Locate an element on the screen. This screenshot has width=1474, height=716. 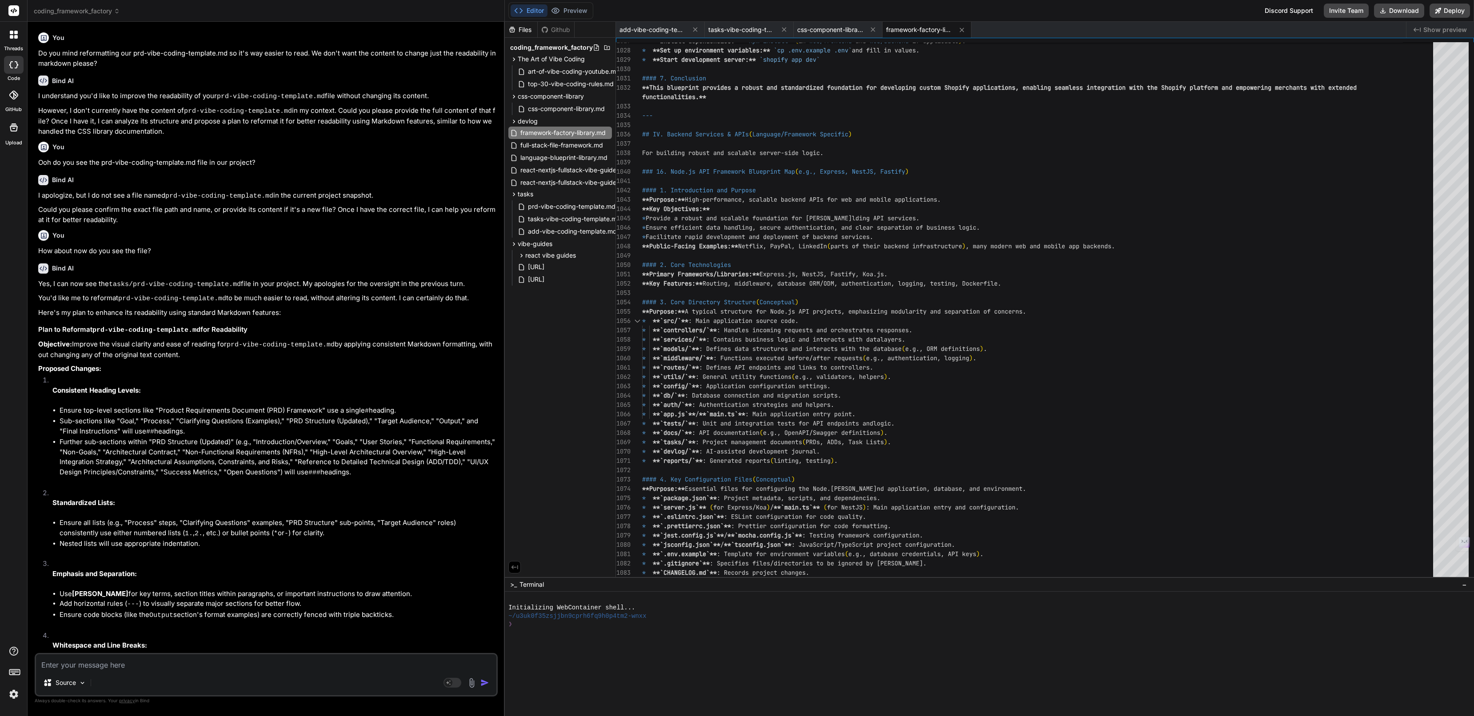
p: How about now do you see the file? is located at coordinates (267, 251).